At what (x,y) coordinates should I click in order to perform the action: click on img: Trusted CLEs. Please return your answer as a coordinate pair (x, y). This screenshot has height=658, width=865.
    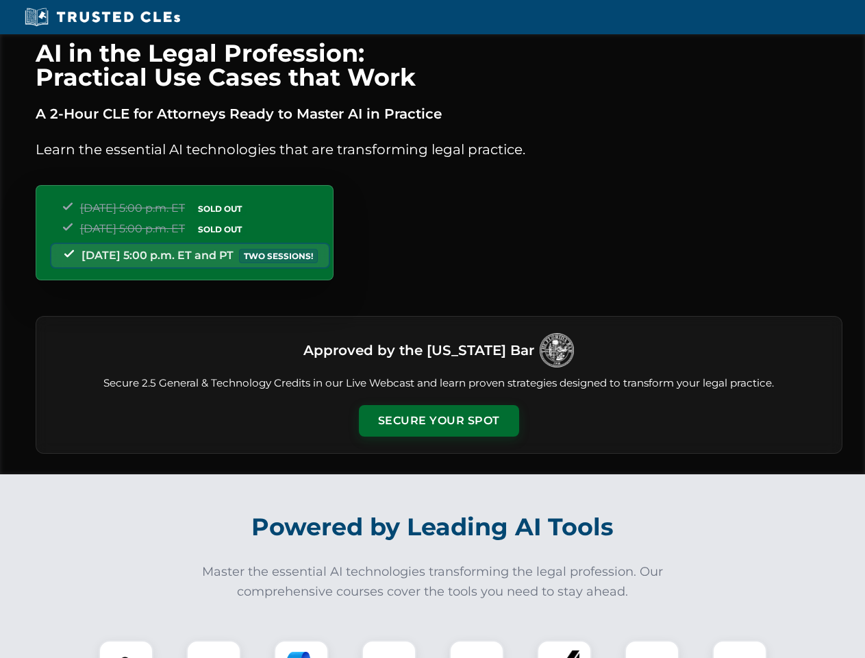
    Looking at the image, I should click on (102, 17).